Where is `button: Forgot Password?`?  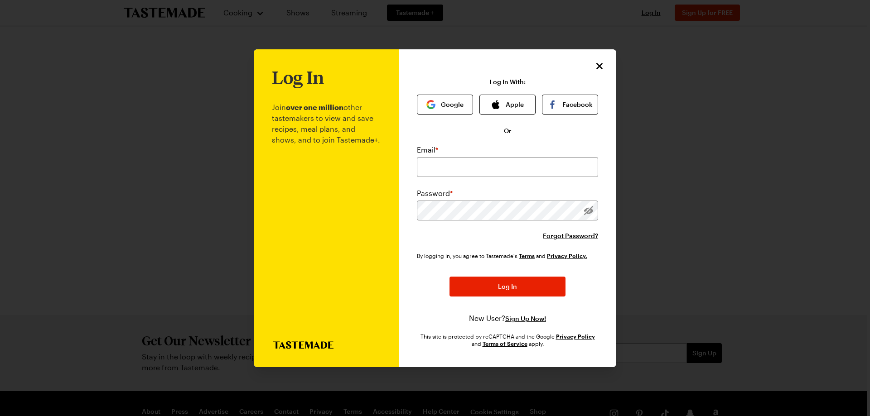
button: Forgot Password? is located at coordinates (571, 236).